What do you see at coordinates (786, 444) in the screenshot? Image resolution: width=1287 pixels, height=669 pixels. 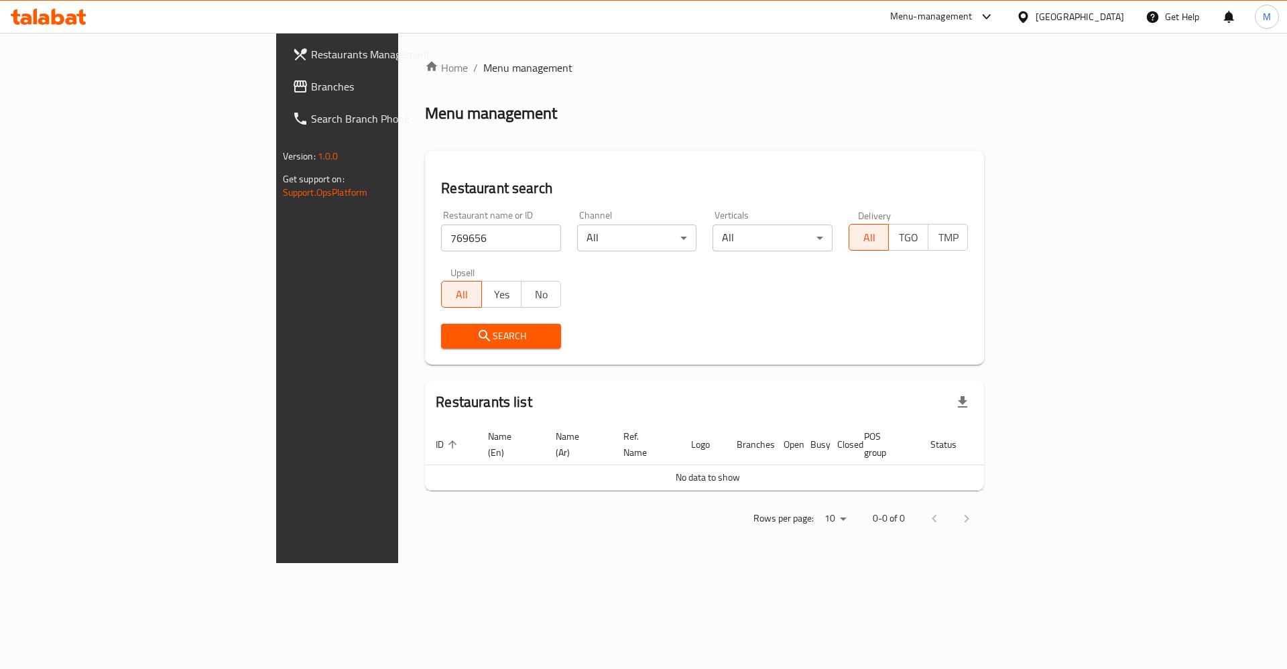 I see `th: Open` at bounding box center [786, 444].